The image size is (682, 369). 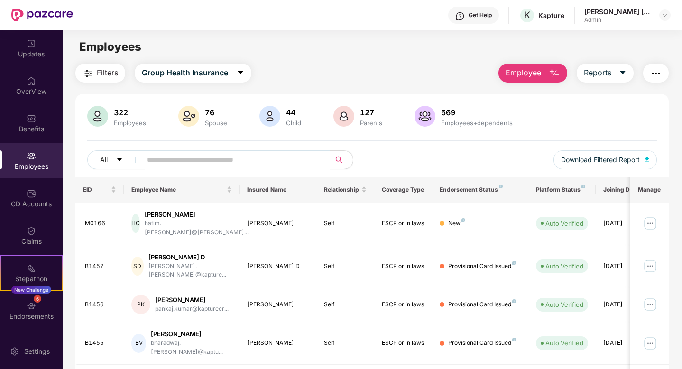 What do you see at coordinates (345, 190) in the screenshot?
I see `th: Relationship` at bounding box center [345, 190].